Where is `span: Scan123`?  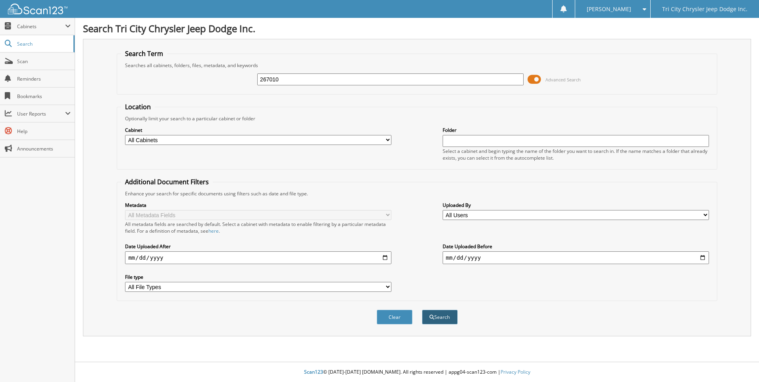
span: Scan123 is located at coordinates (313, 371).